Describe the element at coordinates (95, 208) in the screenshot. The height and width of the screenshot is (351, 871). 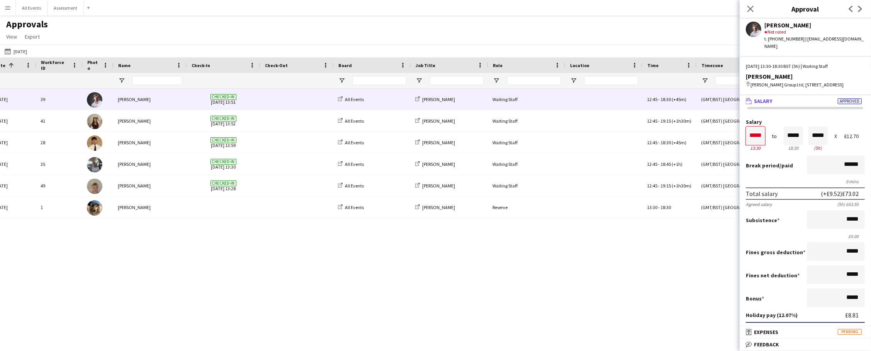
I see `img: Kee Wong` at that location.